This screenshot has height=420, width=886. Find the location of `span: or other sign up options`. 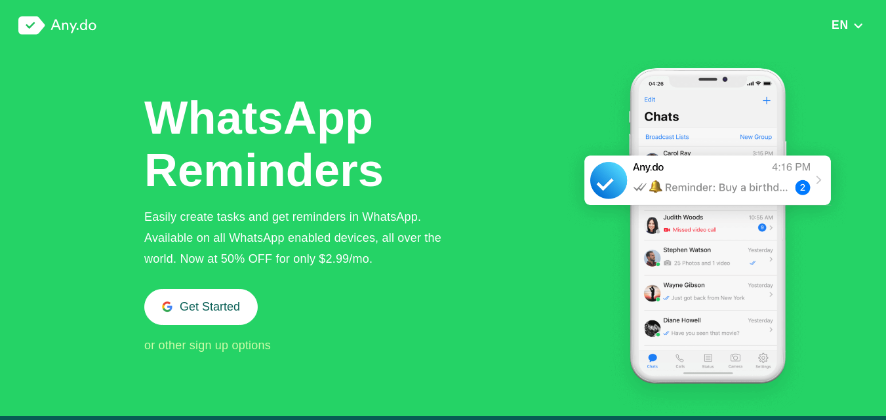

span: or other sign up options is located at coordinates (207, 345).